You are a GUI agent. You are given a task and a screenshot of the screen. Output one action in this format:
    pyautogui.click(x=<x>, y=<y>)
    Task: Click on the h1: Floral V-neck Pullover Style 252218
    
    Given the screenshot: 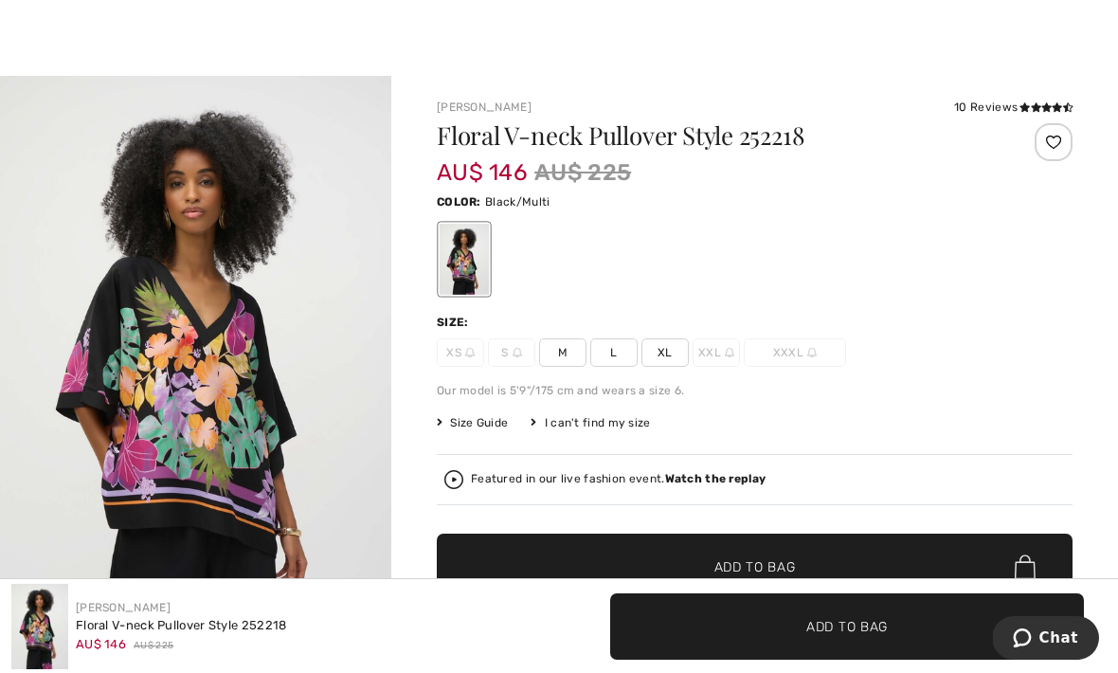 What is the action you would take?
    pyautogui.click(x=701, y=136)
    